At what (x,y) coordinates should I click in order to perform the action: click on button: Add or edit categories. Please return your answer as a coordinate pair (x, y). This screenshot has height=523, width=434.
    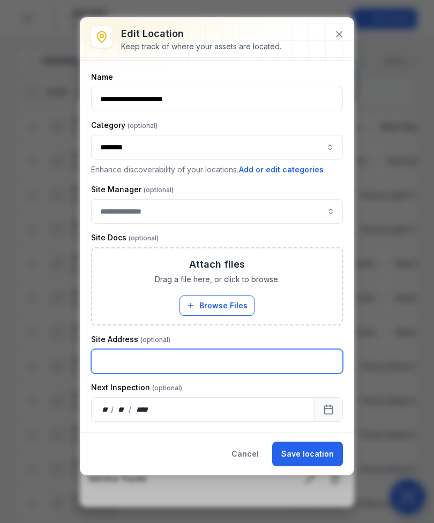
    Looking at the image, I should click on (281, 170).